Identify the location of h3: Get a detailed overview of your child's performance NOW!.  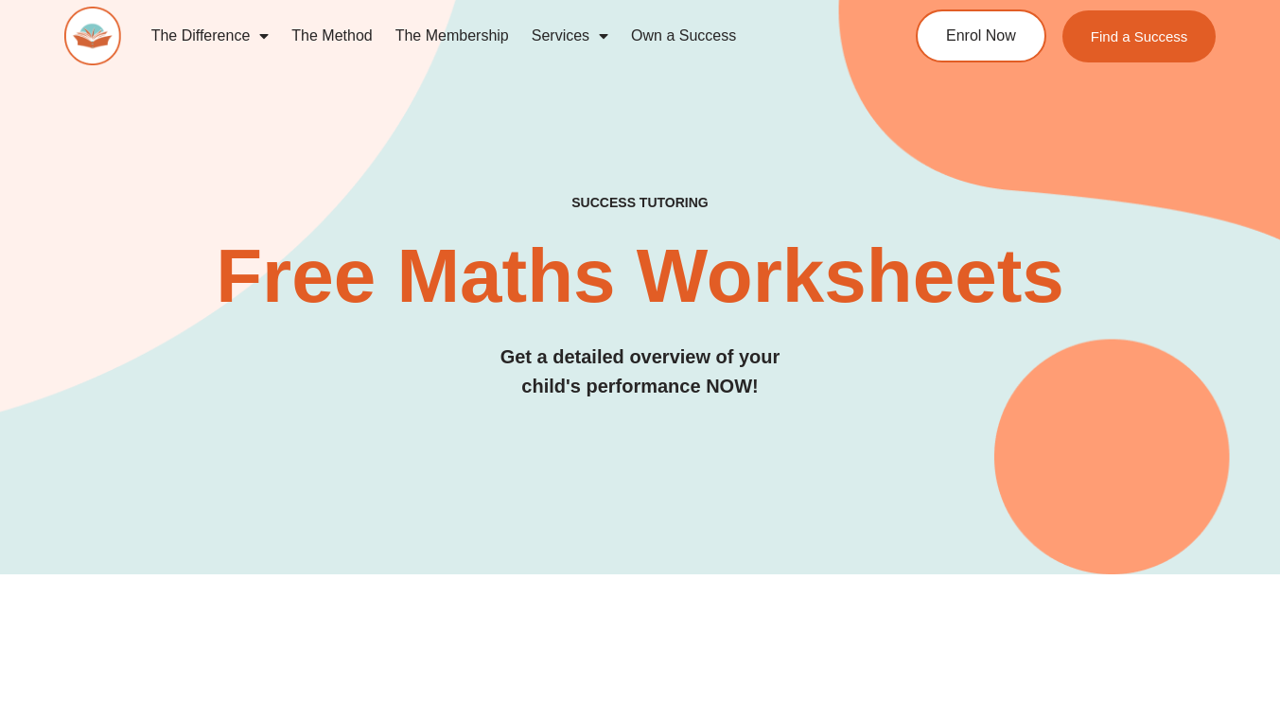
(641, 372).